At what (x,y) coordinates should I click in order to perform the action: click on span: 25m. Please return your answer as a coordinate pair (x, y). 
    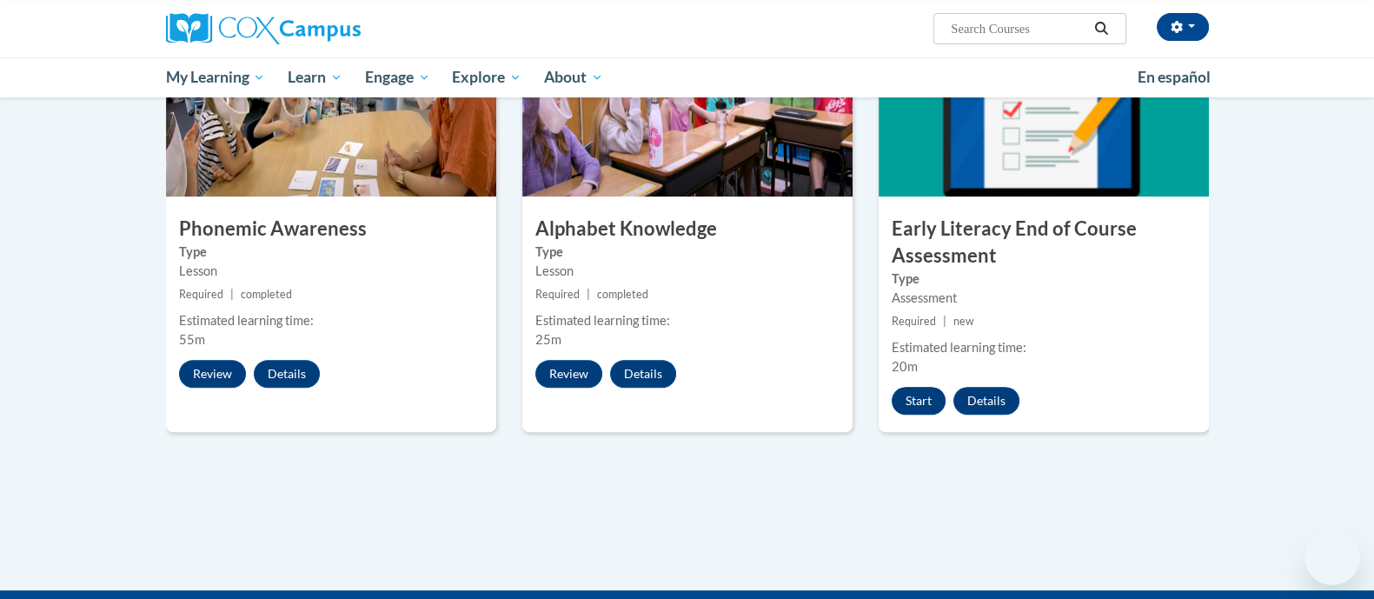
    Looking at the image, I should click on (548, 339).